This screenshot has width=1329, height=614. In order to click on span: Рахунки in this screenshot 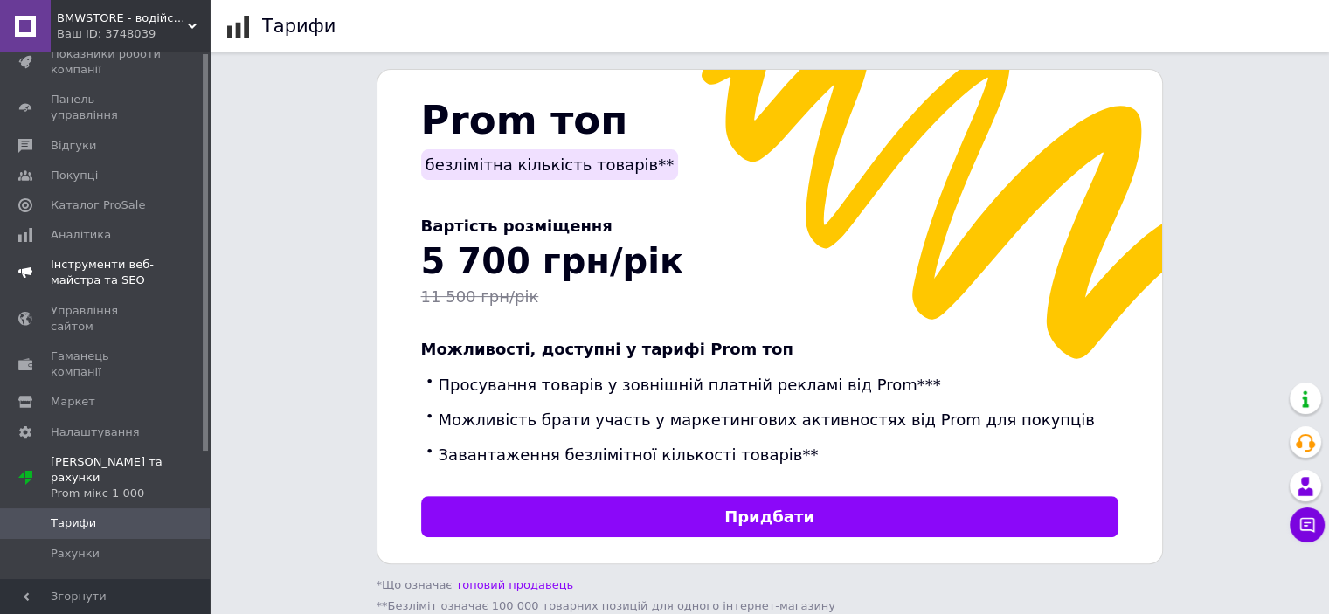, I will do `click(75, 554)`.